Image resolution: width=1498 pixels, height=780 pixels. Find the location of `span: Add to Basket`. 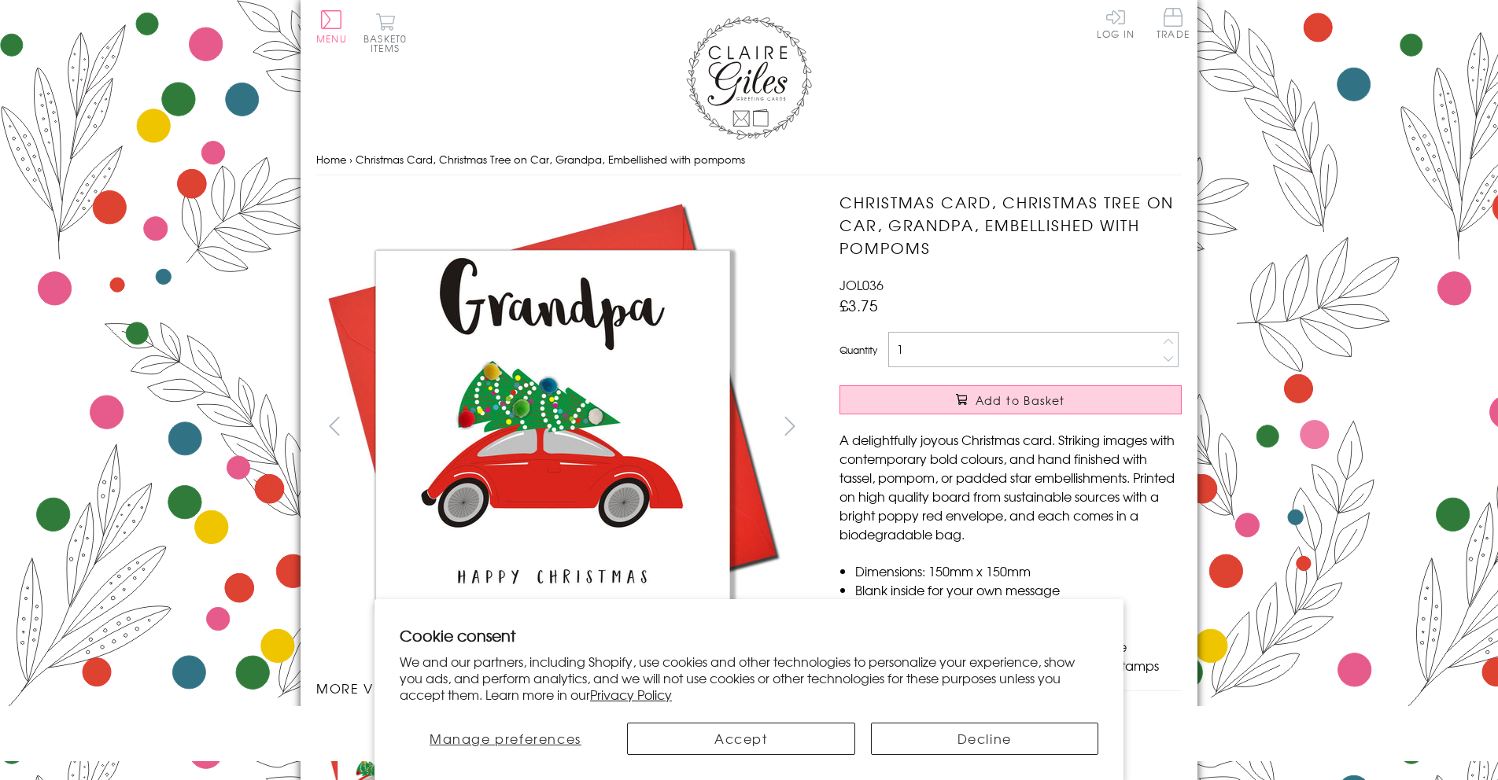

span: Add to Basket is located at coordinates (1020, 400).